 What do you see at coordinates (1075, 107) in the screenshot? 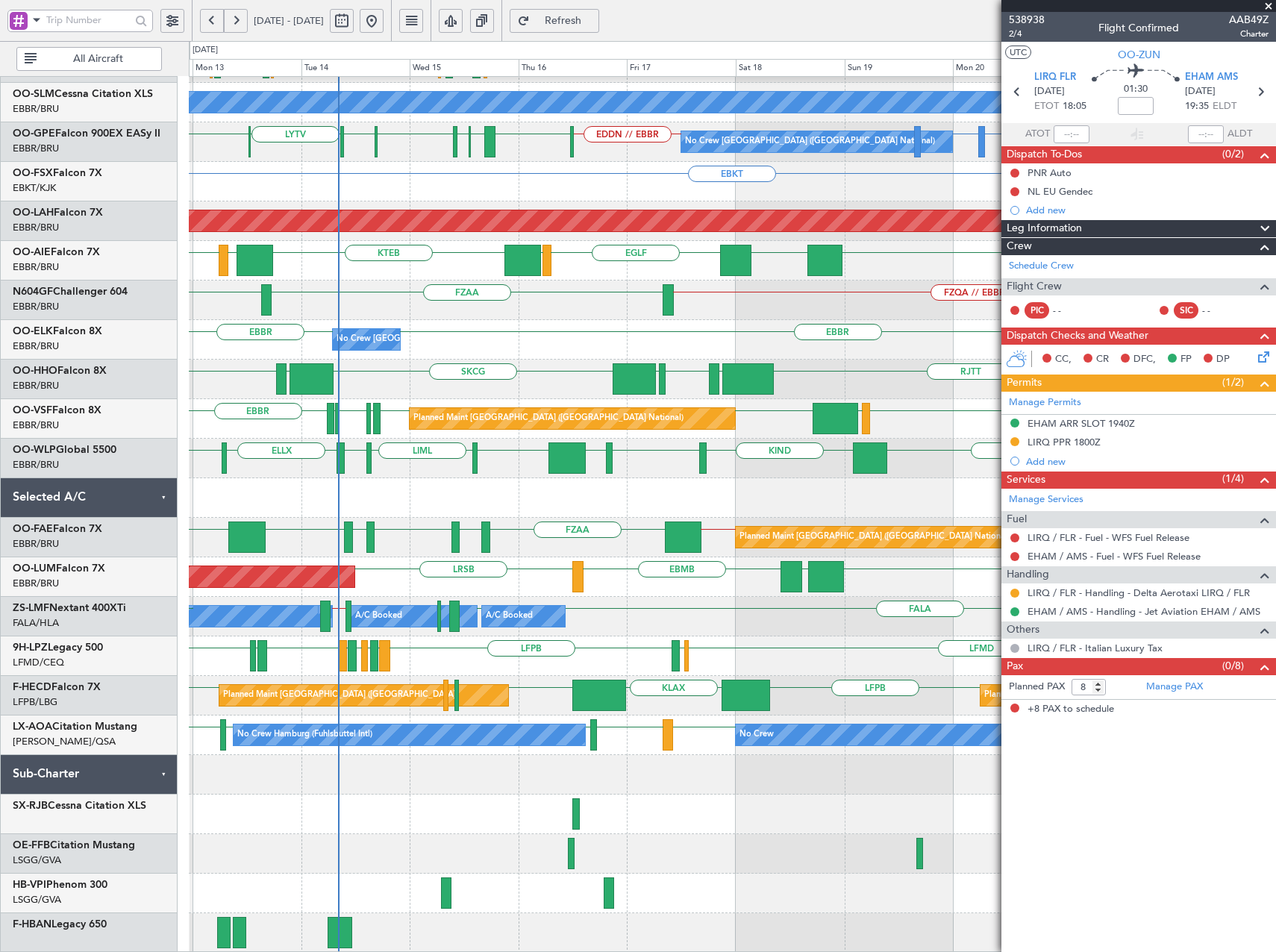
I see `span: 18:05` at bounding box center [1075, 107].